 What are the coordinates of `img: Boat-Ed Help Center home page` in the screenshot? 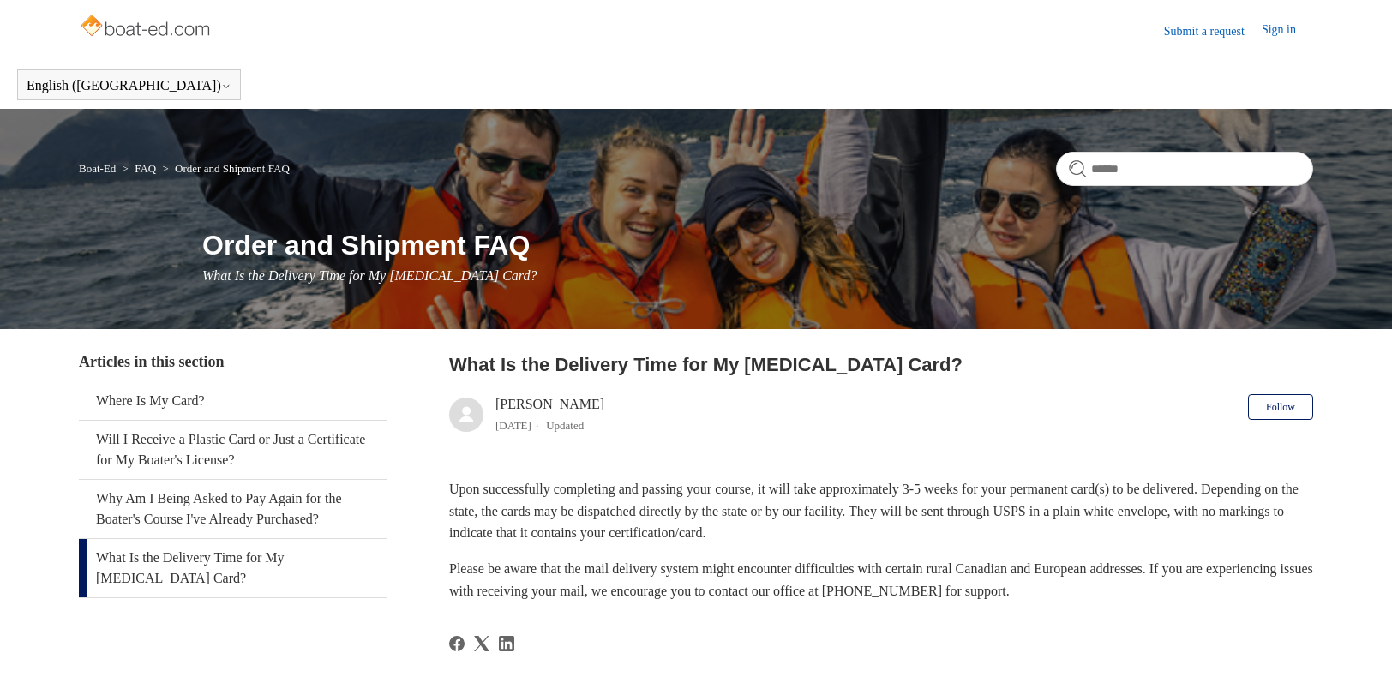 It's located at (147, 27).